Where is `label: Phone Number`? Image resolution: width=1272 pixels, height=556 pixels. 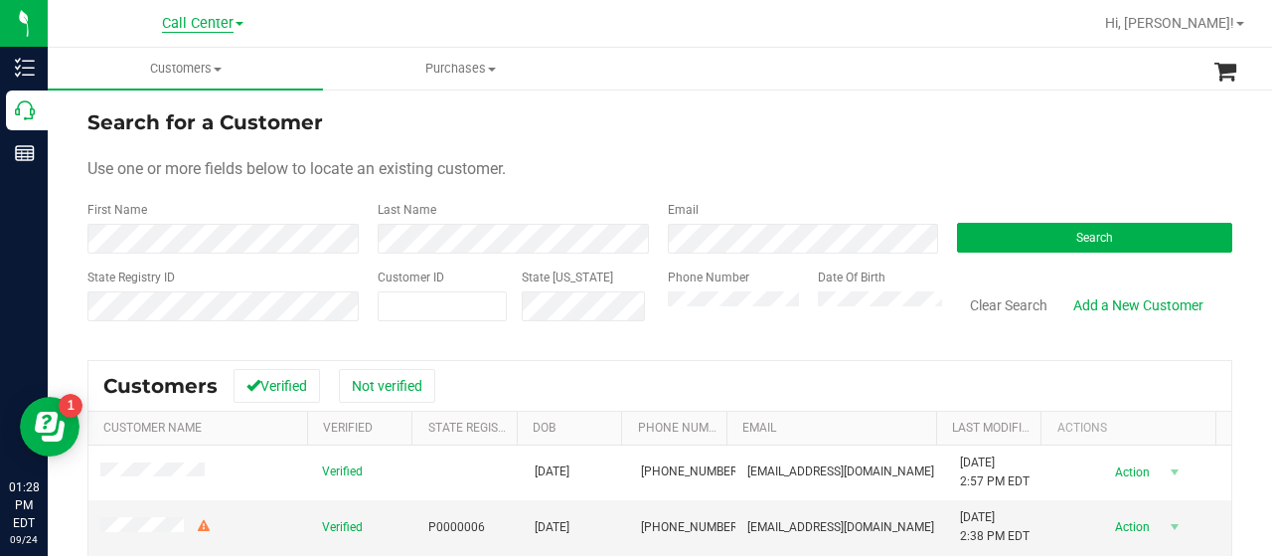 label: Phone Number is located at coordinates (709, 277).